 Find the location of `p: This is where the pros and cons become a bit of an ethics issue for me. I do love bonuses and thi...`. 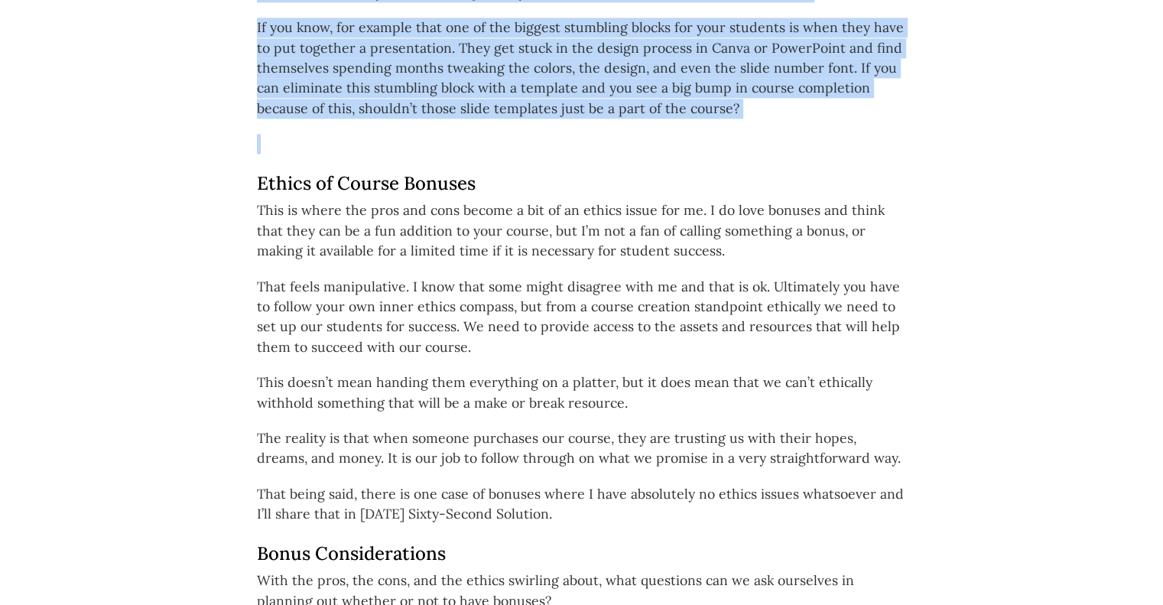

p: This is where the pros and cons become a bit of an ethics issue for me. I do love bonuses and thi... is located at coordinates (582, 230).